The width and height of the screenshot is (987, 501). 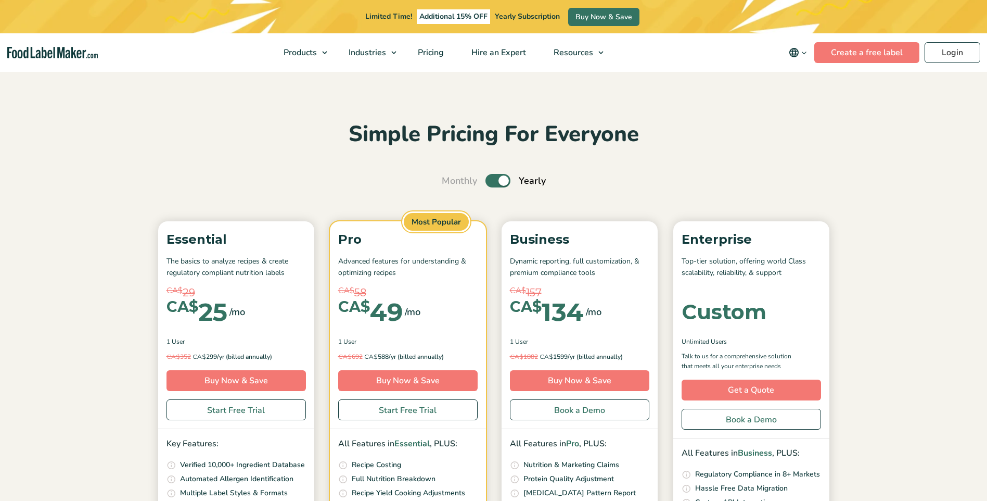 What do you see at coordinates (236, 356) in the screenshot?
I see `p: 299/yr (billed annually)` at bounding box center [236, 356].